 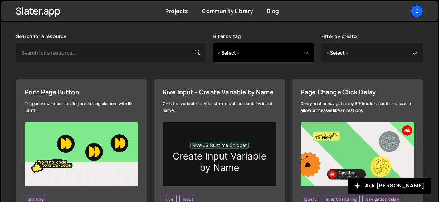 What do you see at coordinates (82, 92) in the screenshot?
I see `div: Print Page Button` at bounding box center [82, 92].